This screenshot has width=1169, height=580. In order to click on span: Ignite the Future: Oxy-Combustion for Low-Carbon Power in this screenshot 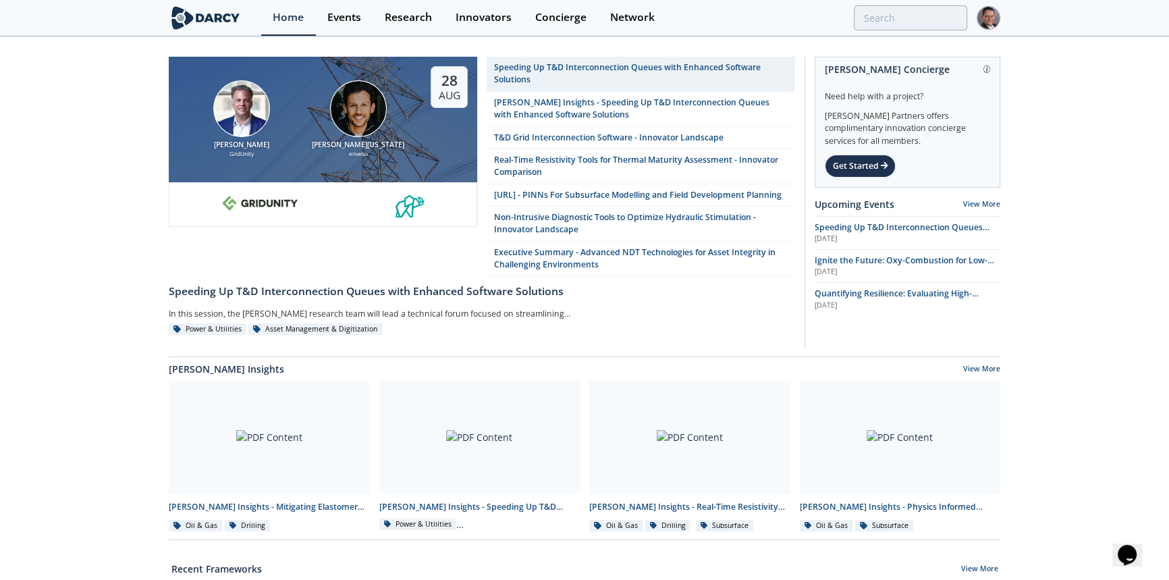, I will do `click(904, 266)`.